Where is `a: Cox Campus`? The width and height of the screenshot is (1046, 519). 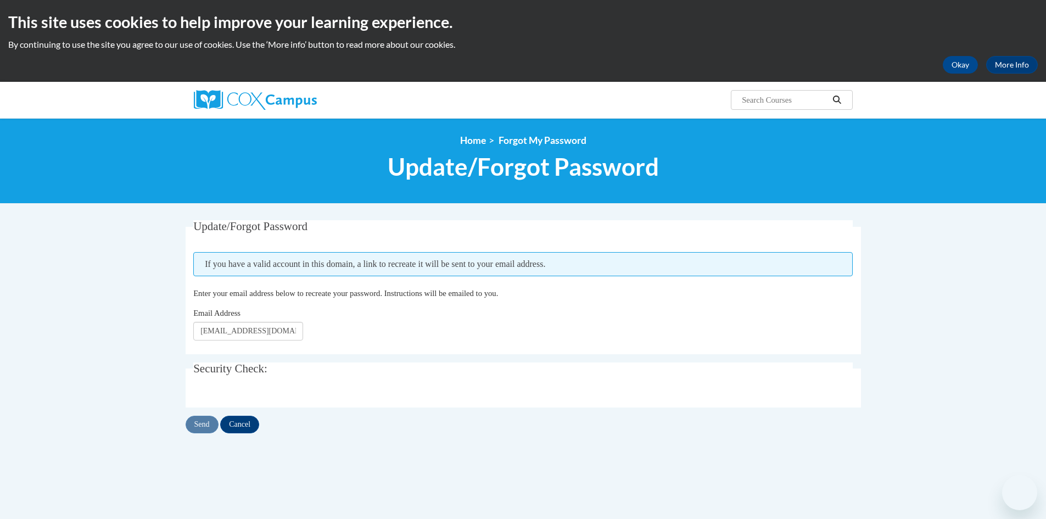
a: Cox Campus is located at coordinates (298, 100).